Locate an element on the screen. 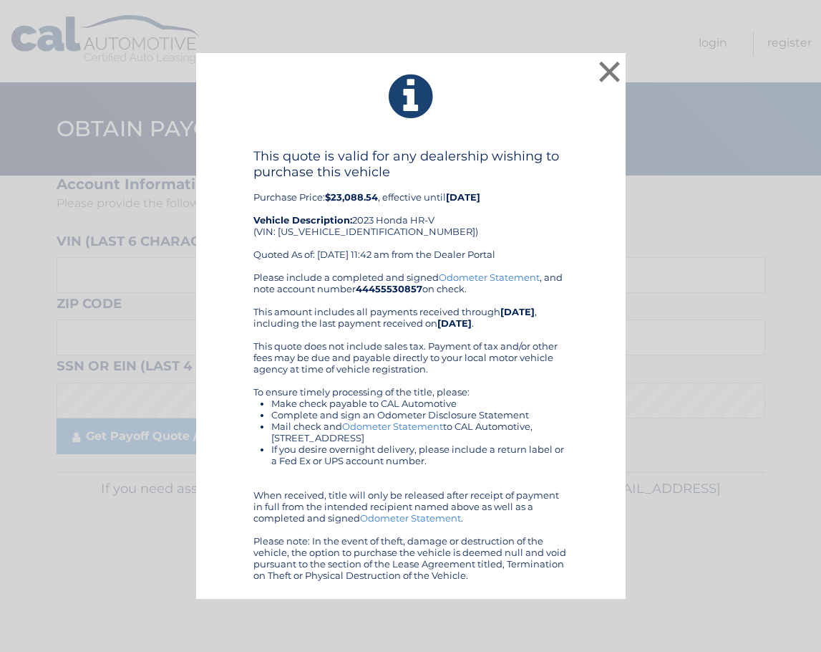  div: Please include a completed and signed , and note account number on check. This amount includes al... is located at coordinates (411, 426).